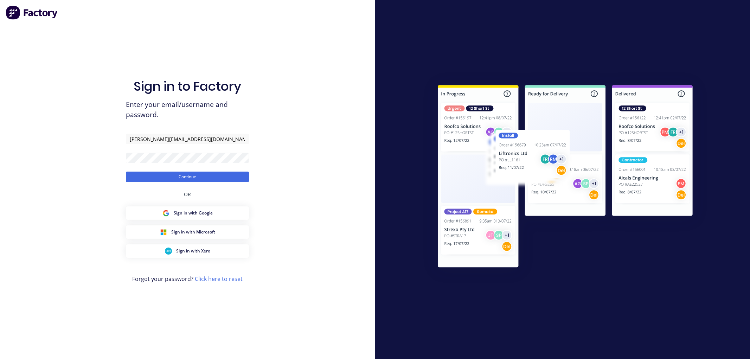 The image size is (750, 359). What do you see at coordinates (32, 13) in the screenshot?
I see `img: Factory` at bounding box center [32, 13].